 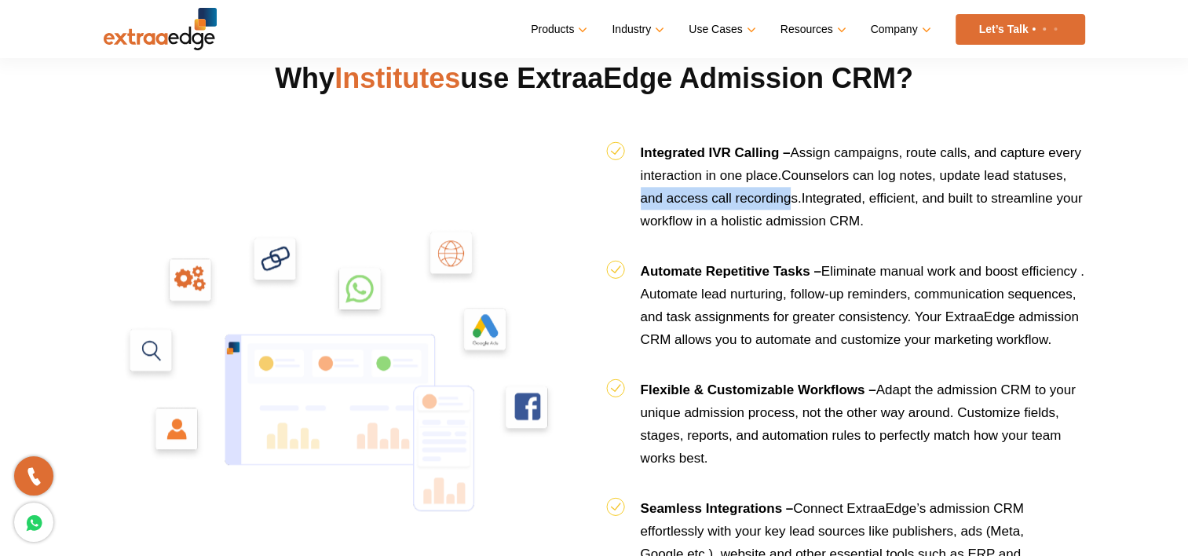 I want to click on a: Resources, so click(x=812, y=29).